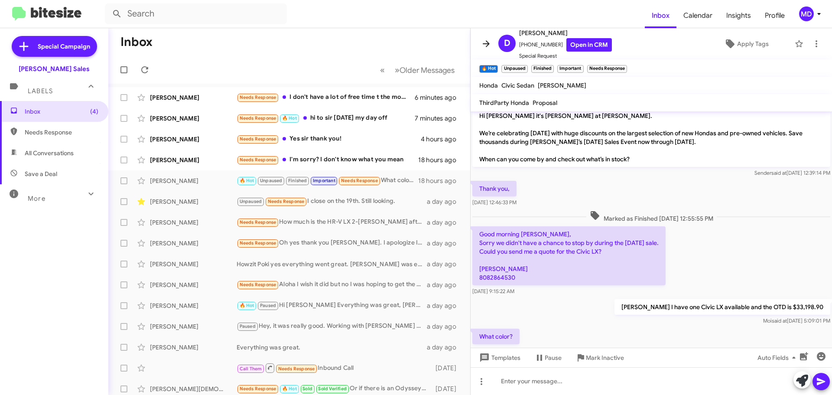 The height and width of the screenshot is (395, 832). I want to click on span: Mark Inactive, so click(605, 358).